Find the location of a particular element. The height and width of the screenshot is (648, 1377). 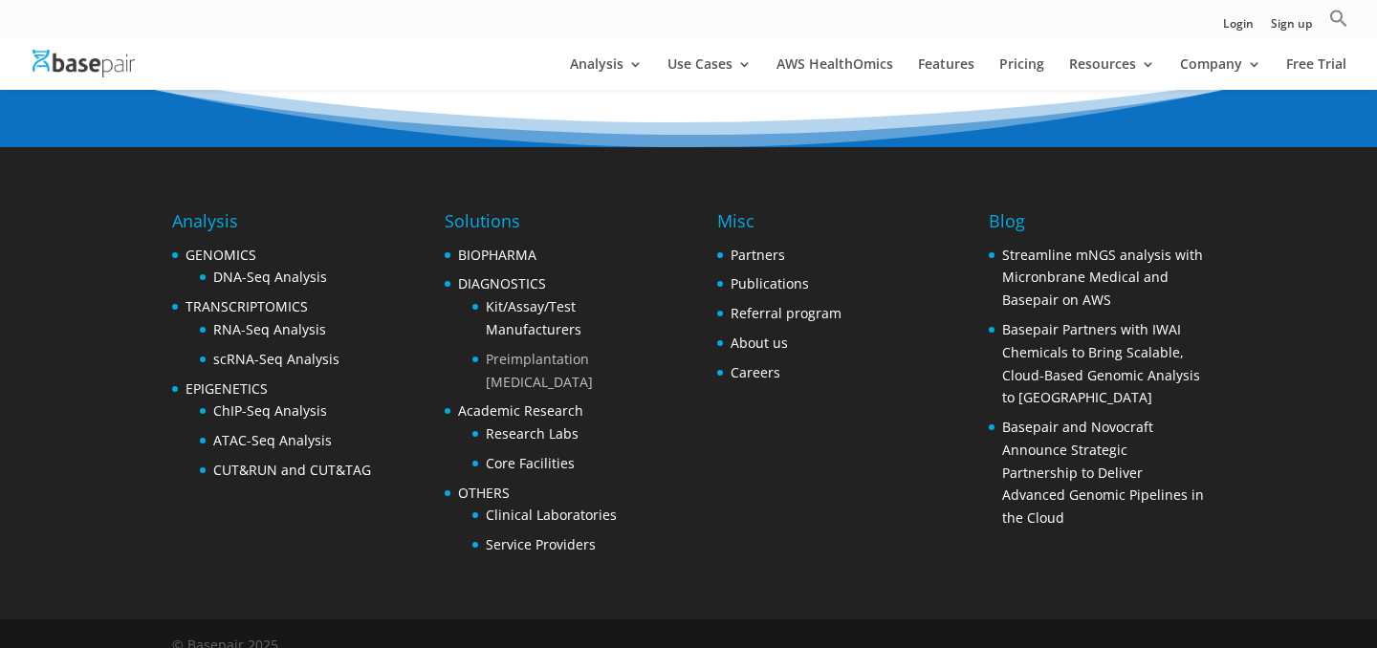

a: scRNA-Seq Analysis is located at coordinates (276, 358).